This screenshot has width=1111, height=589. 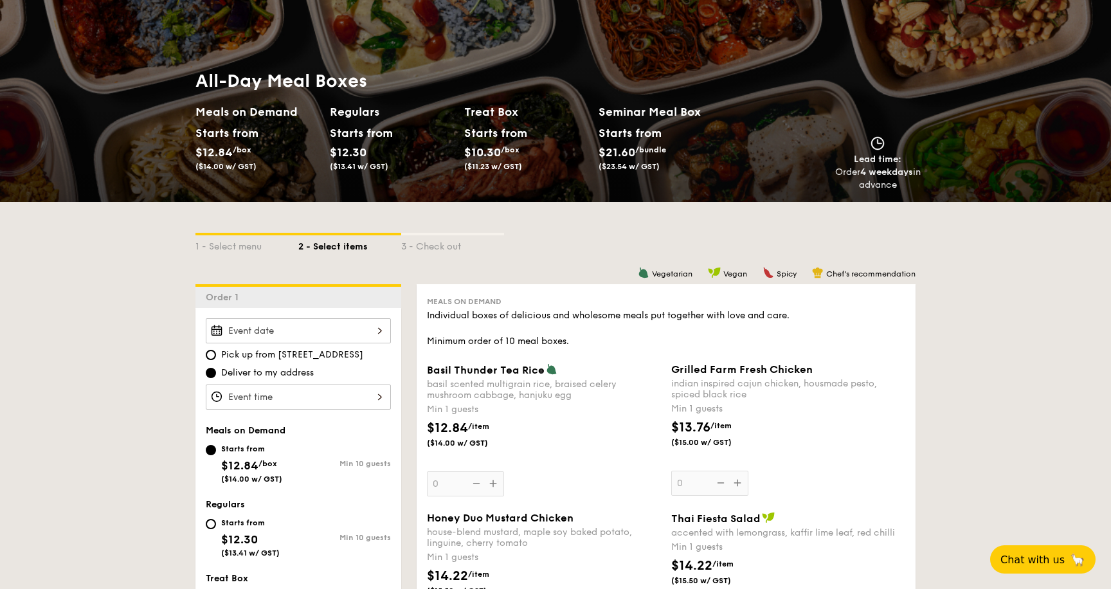 I want to click on h2: Seminar Meal Box, so click(x=666, y=112).